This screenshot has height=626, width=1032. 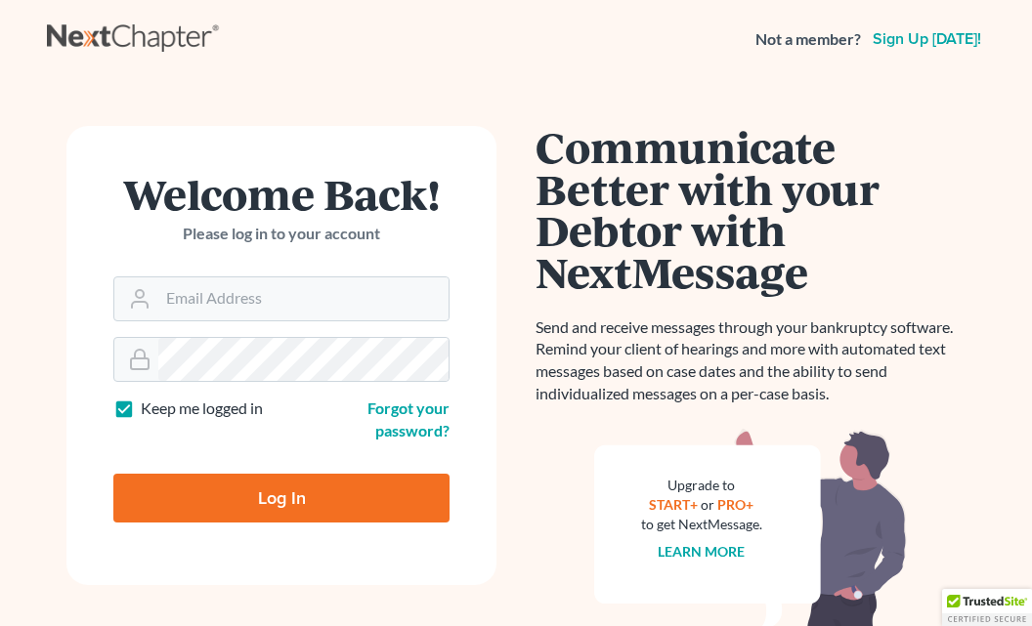 I want to click on input: Log In, so click(x=281, y=498).